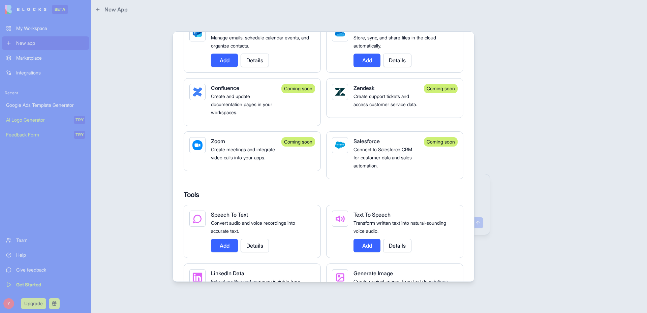 The image size is (647, 313). Describe the element at coordinates (394, 41) in the screenshot. I see `span: Store, sync, and share files in the cloud automatically.` at that location.